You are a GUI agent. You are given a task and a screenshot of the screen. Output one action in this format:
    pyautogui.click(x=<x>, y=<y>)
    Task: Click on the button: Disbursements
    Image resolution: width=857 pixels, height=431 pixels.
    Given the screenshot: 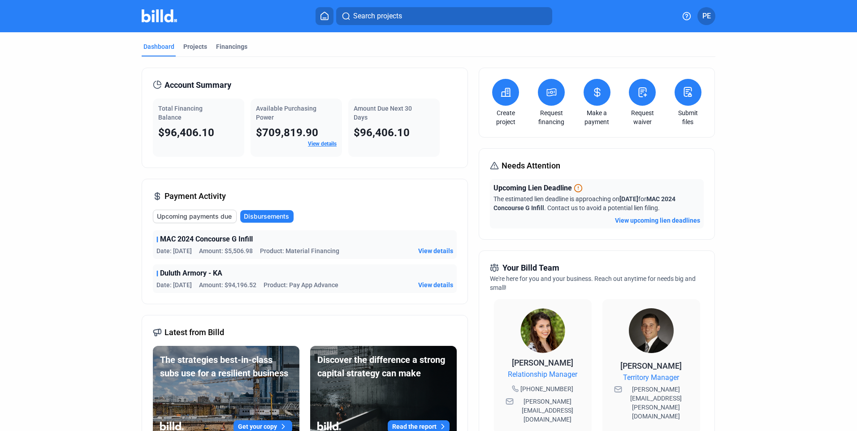 What is the action you would take?
    pyautogui.click(x=267, y=216)
    